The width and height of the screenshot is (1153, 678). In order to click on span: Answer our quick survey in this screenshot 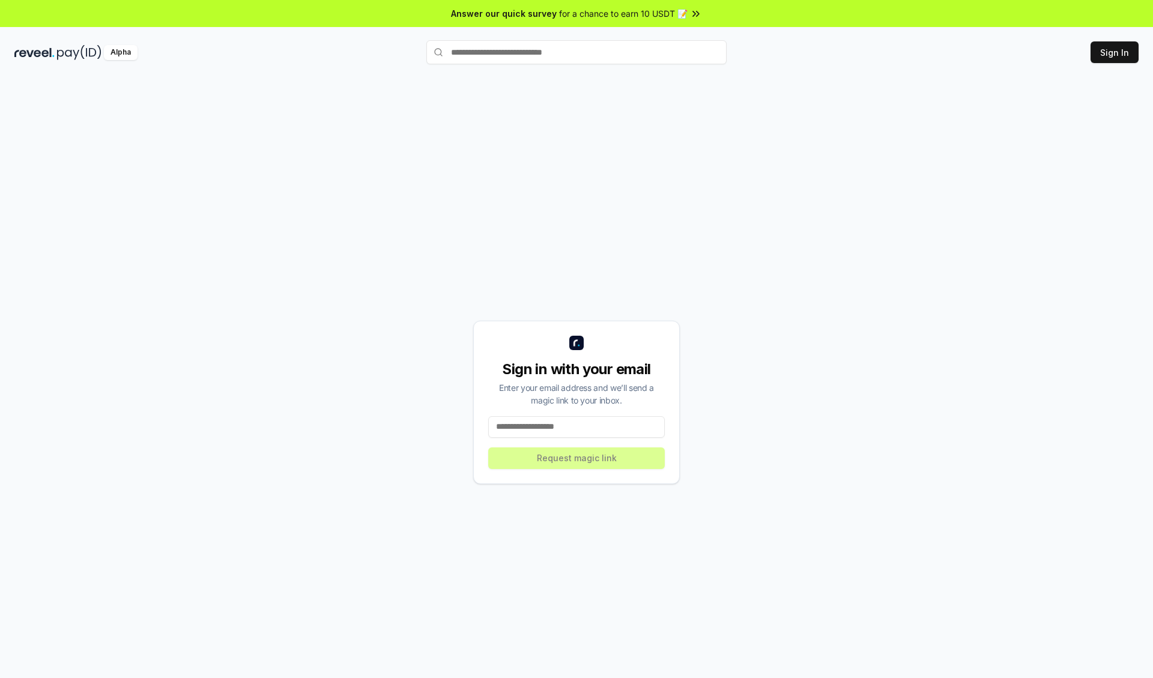, I will do `click(504, 13)`.